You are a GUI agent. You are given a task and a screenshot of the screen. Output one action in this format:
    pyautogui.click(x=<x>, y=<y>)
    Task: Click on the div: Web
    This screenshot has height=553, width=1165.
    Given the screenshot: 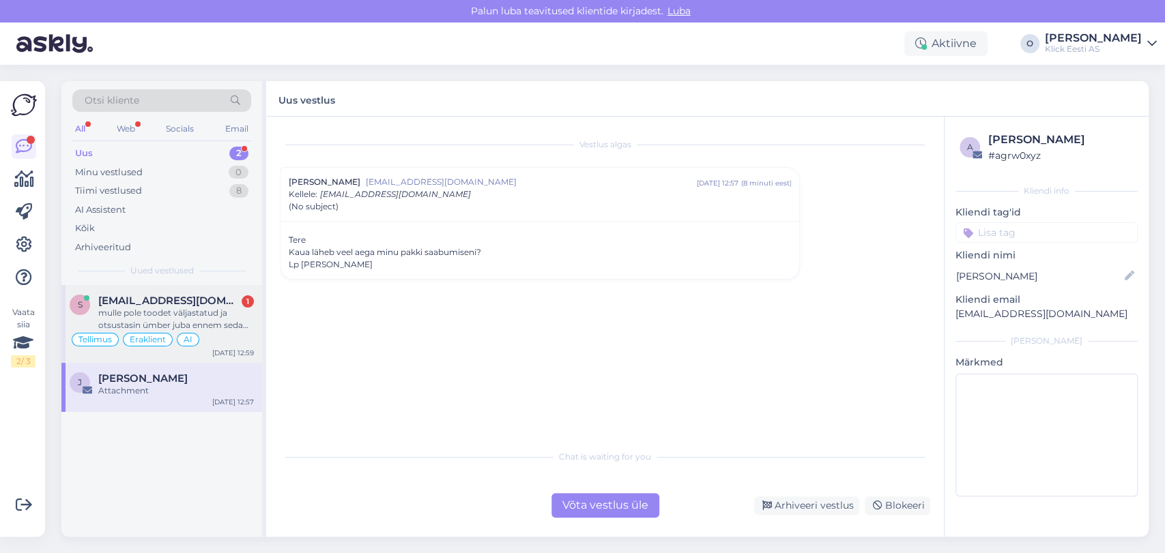 What is the action you would take?
    pyautogui.click(x=126, y=129)
    